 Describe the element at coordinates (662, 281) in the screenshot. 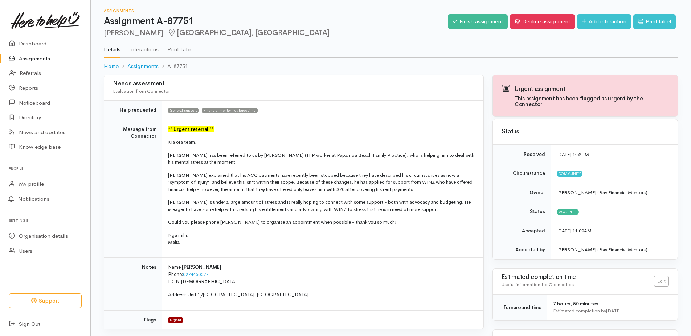

I see `a: Edit` at that location.